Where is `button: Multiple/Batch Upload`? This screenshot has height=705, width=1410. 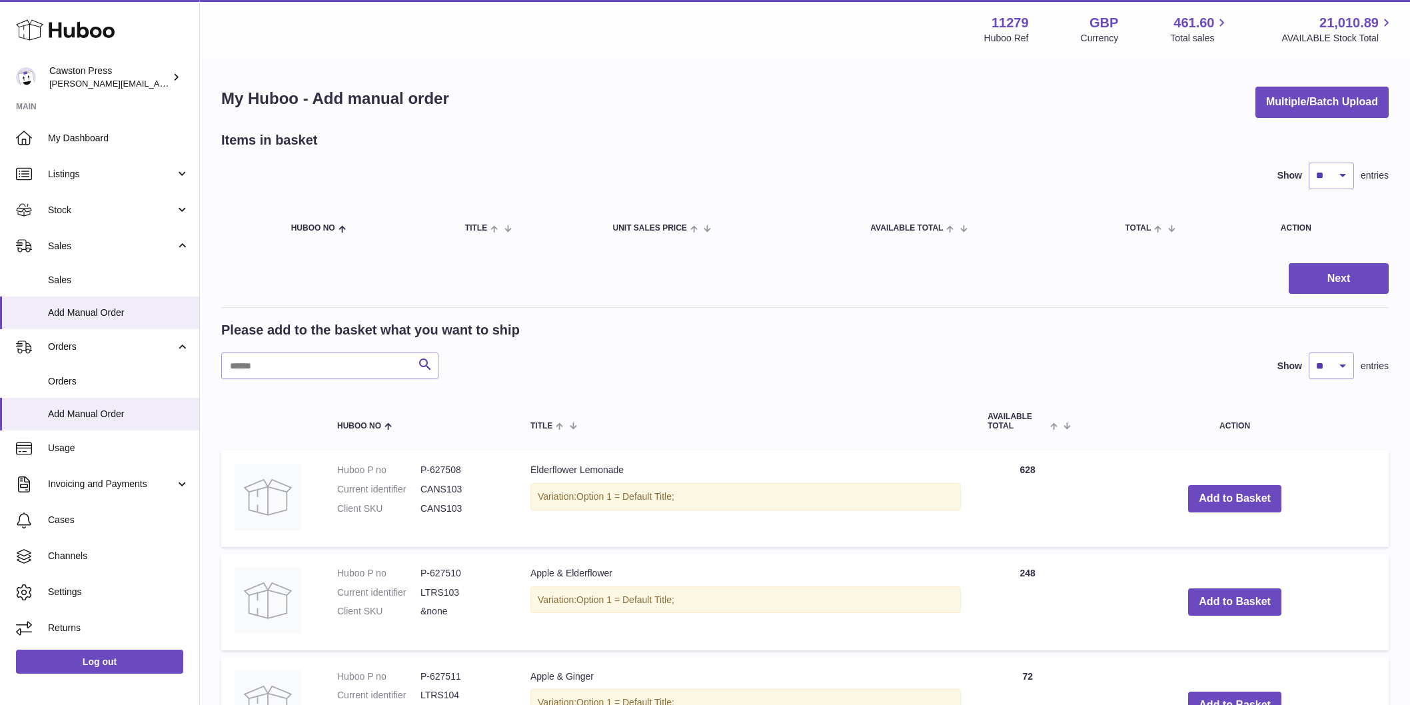 button: Multiple/Batch Upload is located at coordinates (1322, 102).